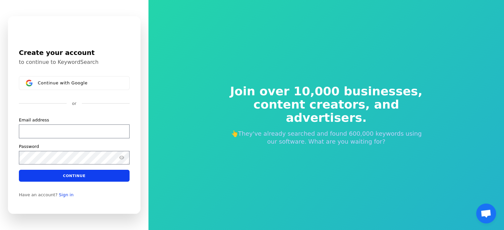  What do you see at coordinates (66, 195) in the screenshot?
I see `a: Sign in` at bounding box center [66, 195].